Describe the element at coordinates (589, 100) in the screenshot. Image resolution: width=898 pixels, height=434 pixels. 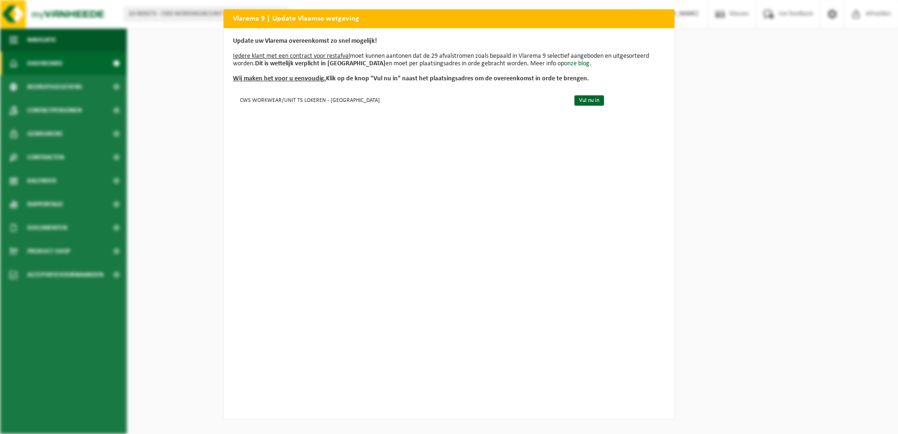
I see `a: Vul nu in` at that location.